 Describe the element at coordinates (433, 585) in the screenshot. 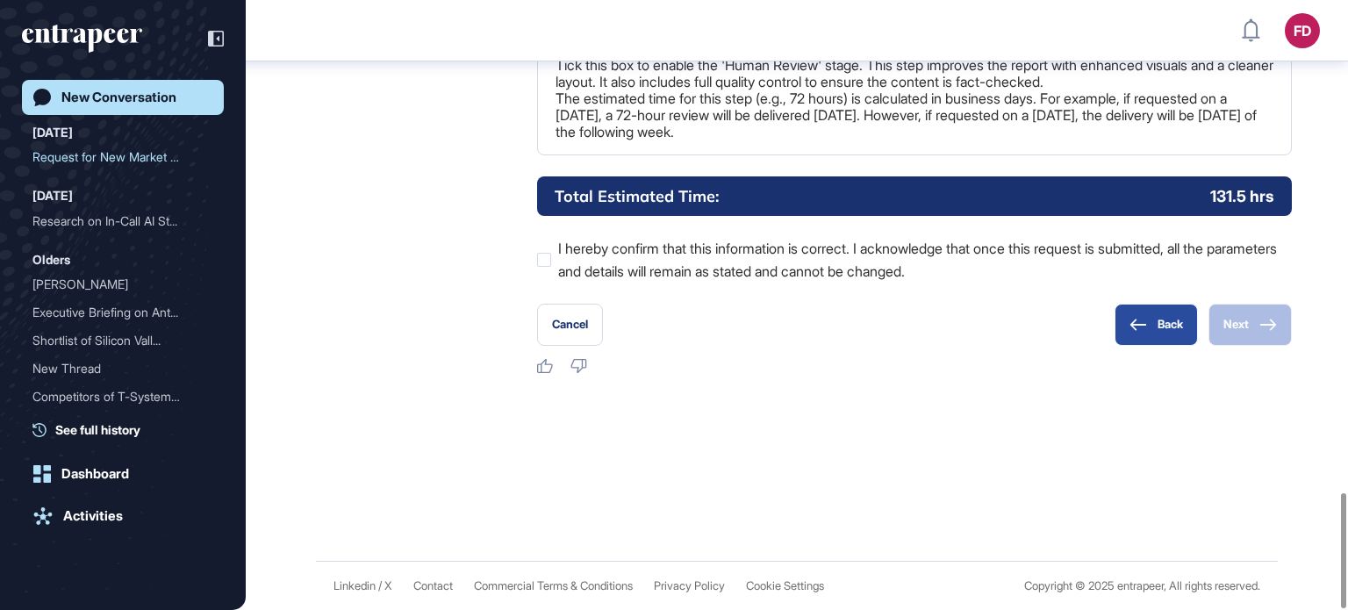

I see `span: Contact` at that location.